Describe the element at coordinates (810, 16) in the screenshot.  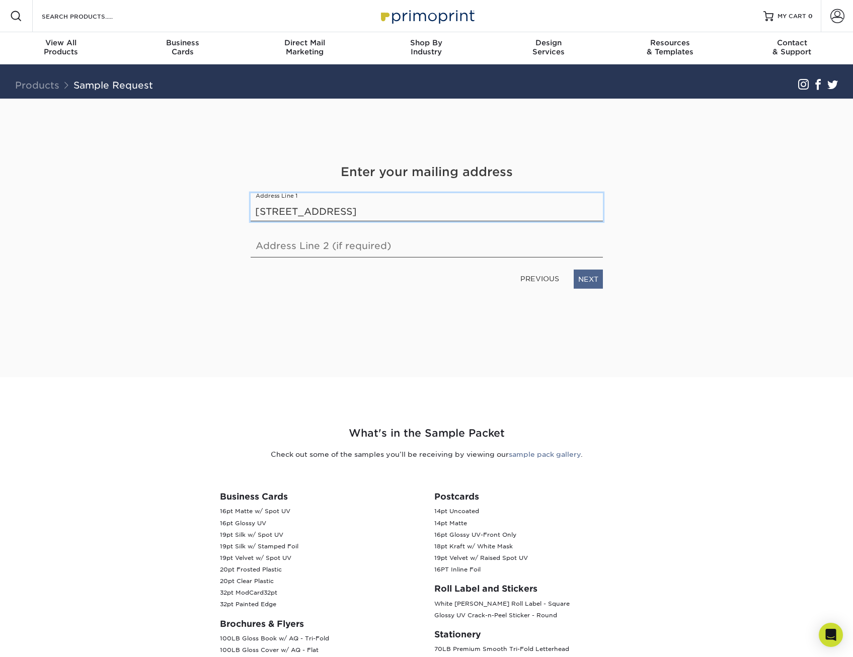
I see `span: 0` at that location.